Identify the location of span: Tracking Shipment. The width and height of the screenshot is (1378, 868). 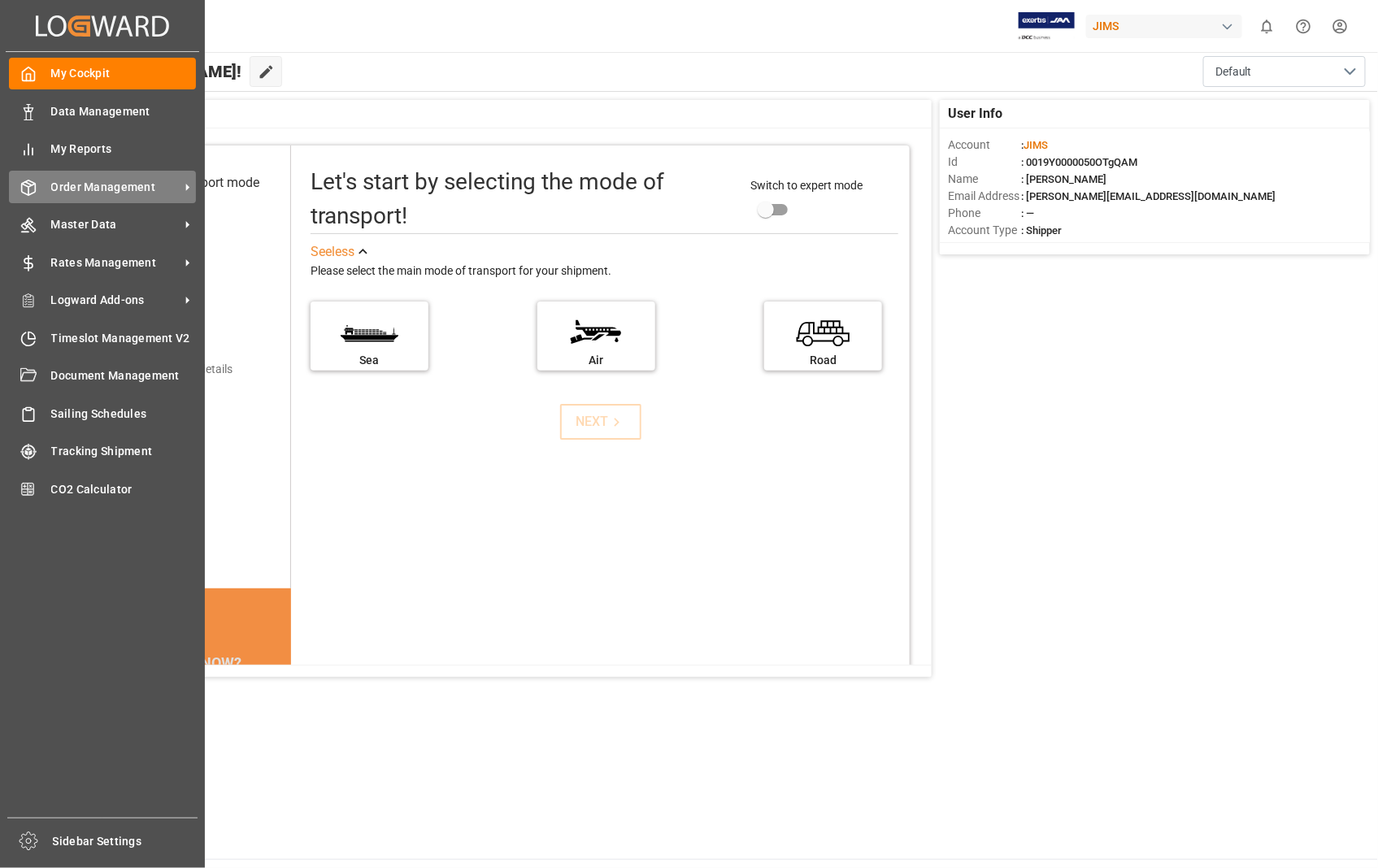
(124, 451).